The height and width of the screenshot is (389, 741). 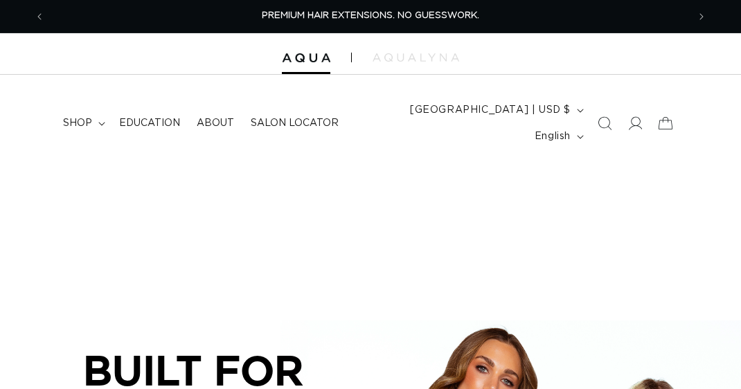 What do you see at coordinates (39, 17) in the screenshot?
I see `button: Previous announcement` at bounding box center [39, 17].